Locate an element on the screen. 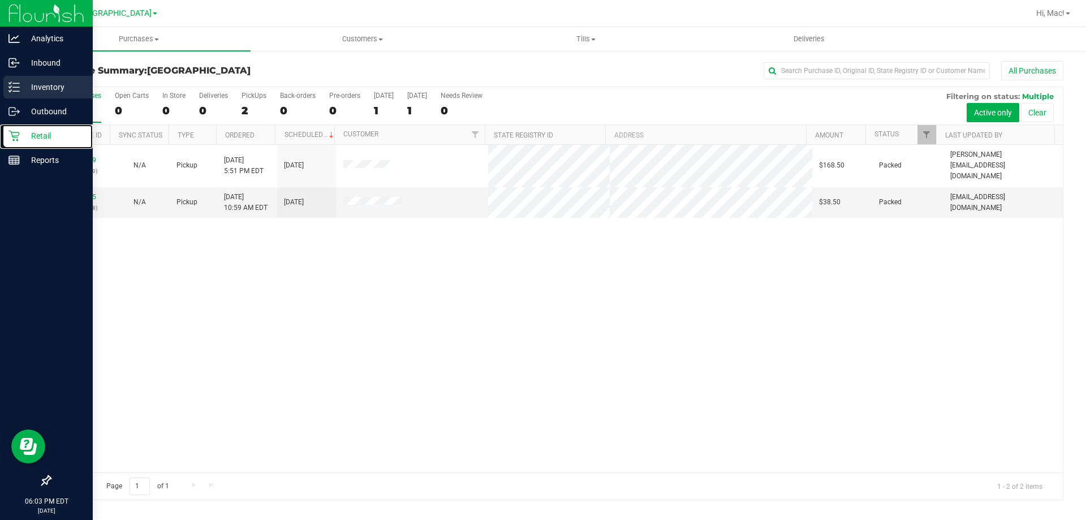  div: Pre-orders is located at coordinates (345, 96).